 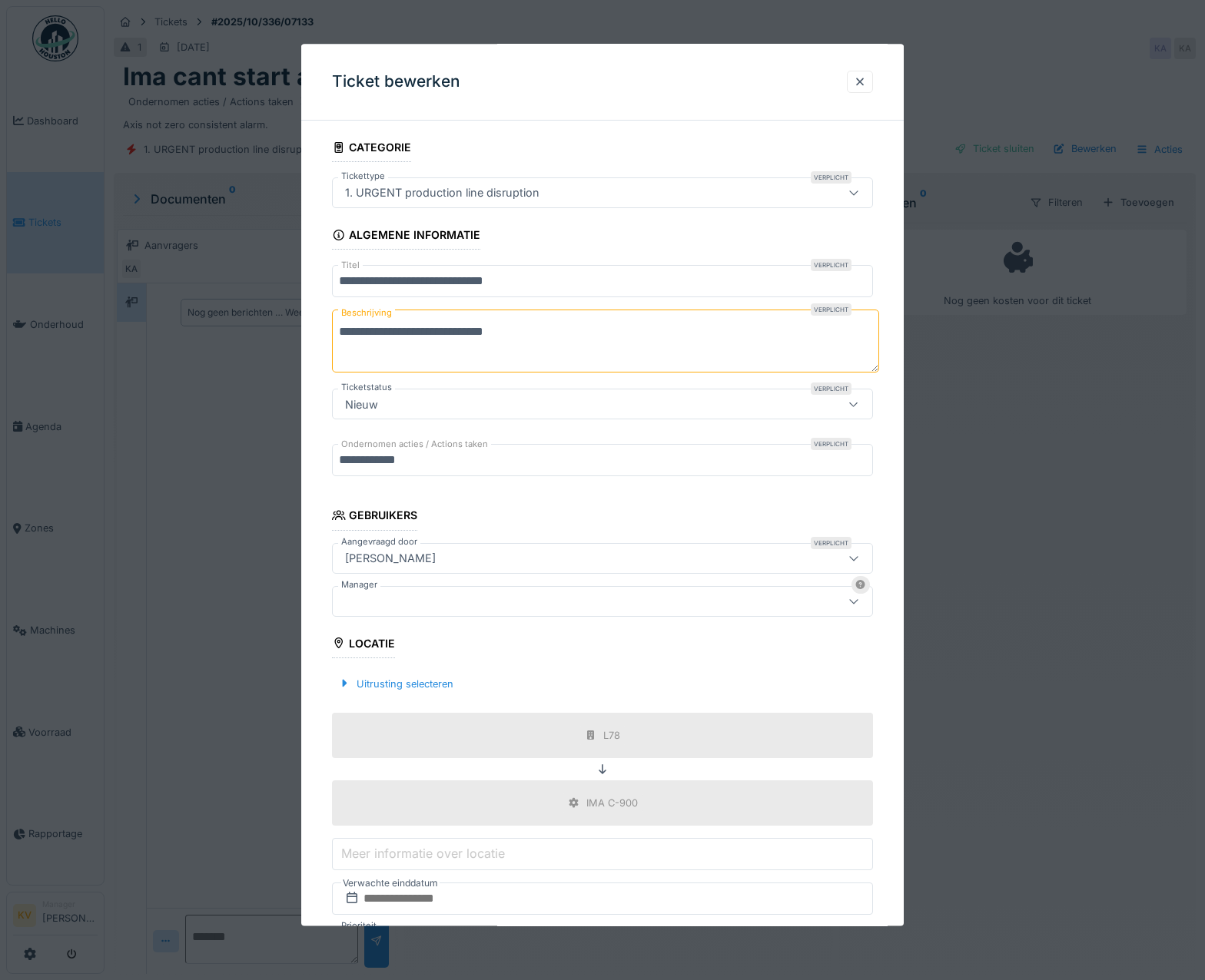 I want to click on div: Nieuw, so click(x=361, y=405).